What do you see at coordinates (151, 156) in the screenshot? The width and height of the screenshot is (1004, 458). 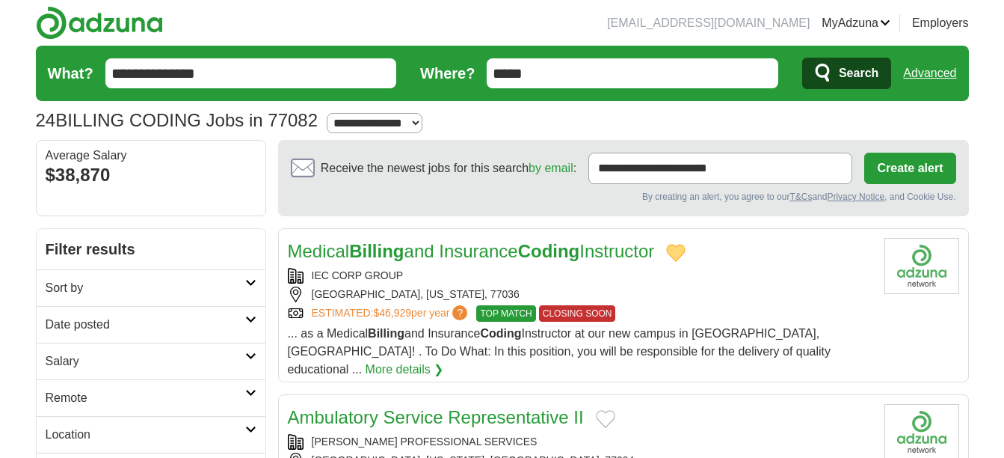 I see `div: Average Salary` at bounding box center [151, 156].